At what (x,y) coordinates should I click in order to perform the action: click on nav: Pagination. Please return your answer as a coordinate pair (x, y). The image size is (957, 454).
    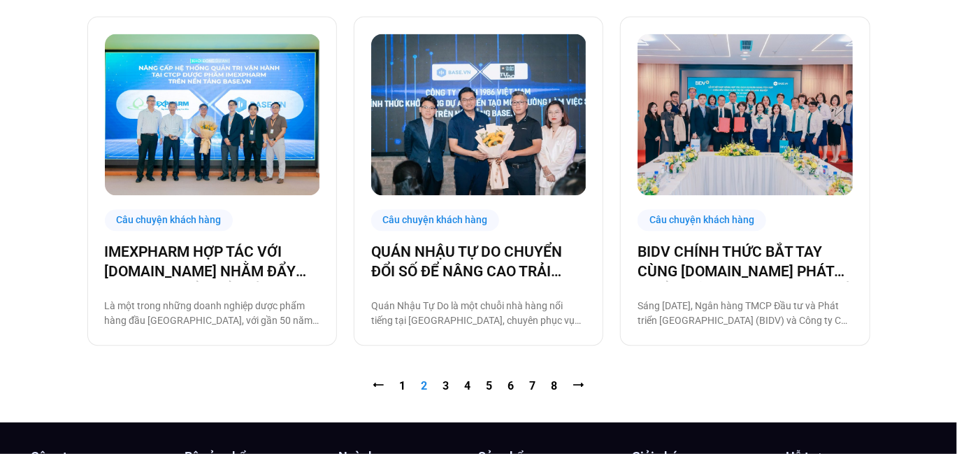
    Looking at the image, I should click on (479, 386).